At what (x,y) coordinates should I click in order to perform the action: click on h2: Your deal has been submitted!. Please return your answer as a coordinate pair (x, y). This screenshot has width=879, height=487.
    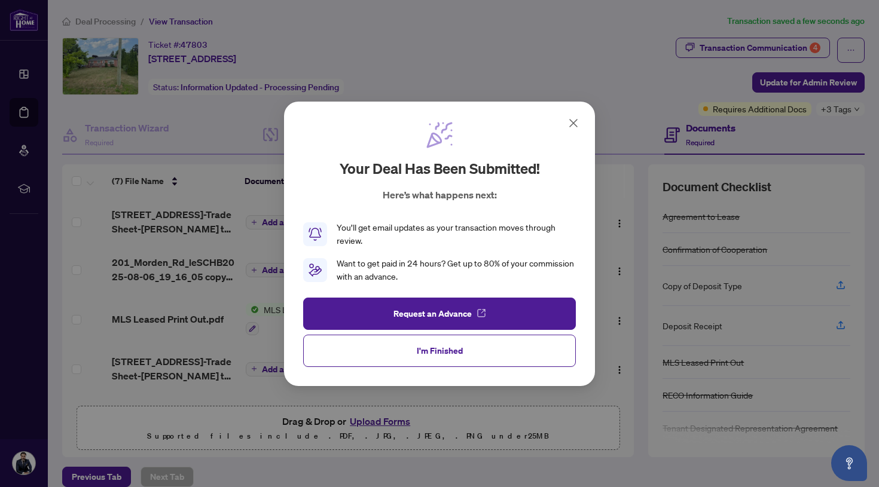
    Looking at the image, I should click on (440, 169).